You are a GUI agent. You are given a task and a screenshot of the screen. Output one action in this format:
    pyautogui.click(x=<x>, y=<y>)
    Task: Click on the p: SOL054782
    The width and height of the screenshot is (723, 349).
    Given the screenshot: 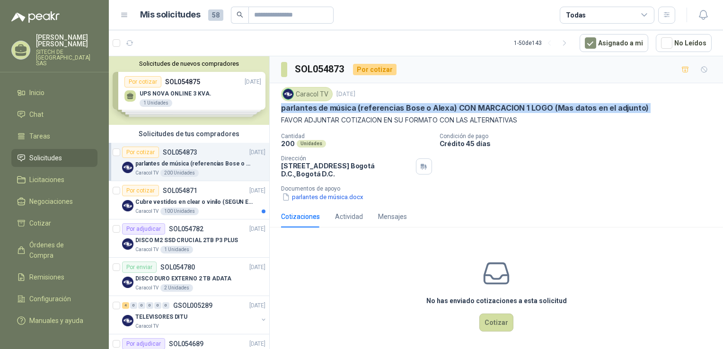 What is the action you would take?
    pyautogui.click(x=186, y=229)
    